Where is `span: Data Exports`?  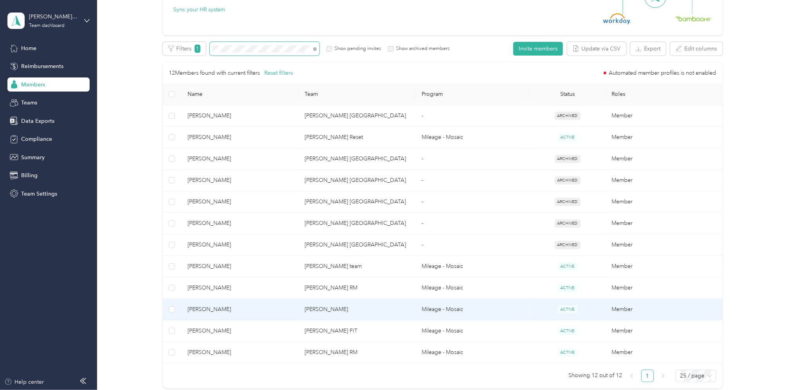 span: Data Exports is located at coordinates (38, 121).